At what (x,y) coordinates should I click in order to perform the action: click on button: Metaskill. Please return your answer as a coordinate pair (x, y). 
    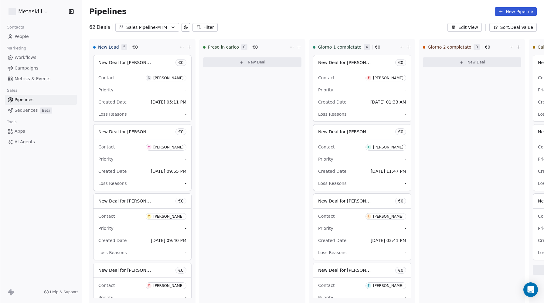
    Looking at the image, I should click on (29, 12).